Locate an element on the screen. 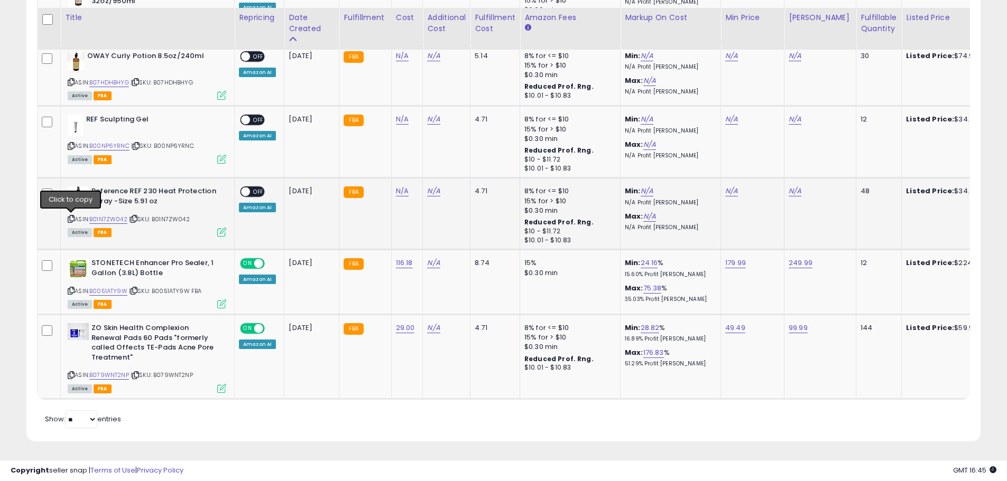  small: Amazon Fees. is located at coordinates (527, 28).